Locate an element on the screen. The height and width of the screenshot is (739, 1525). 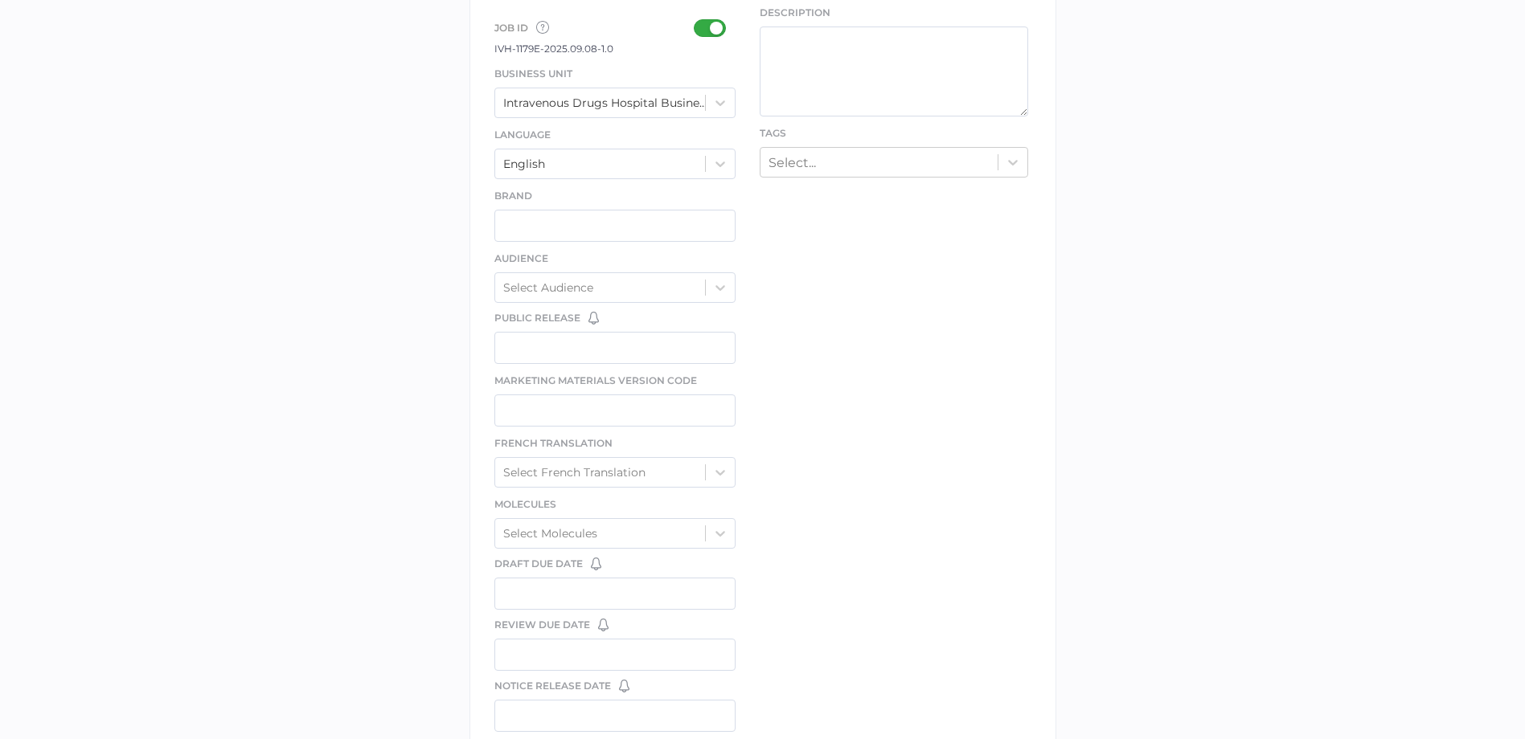
div: English is located at coordinates (524, 164).